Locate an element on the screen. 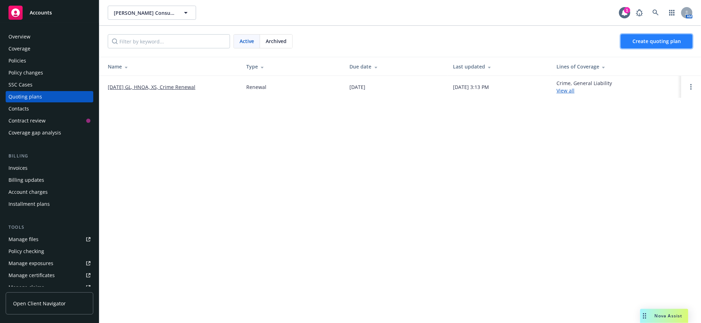 The width and height of the screenshot is (701, 323). span: Archived is located at coordinates (276, 41).